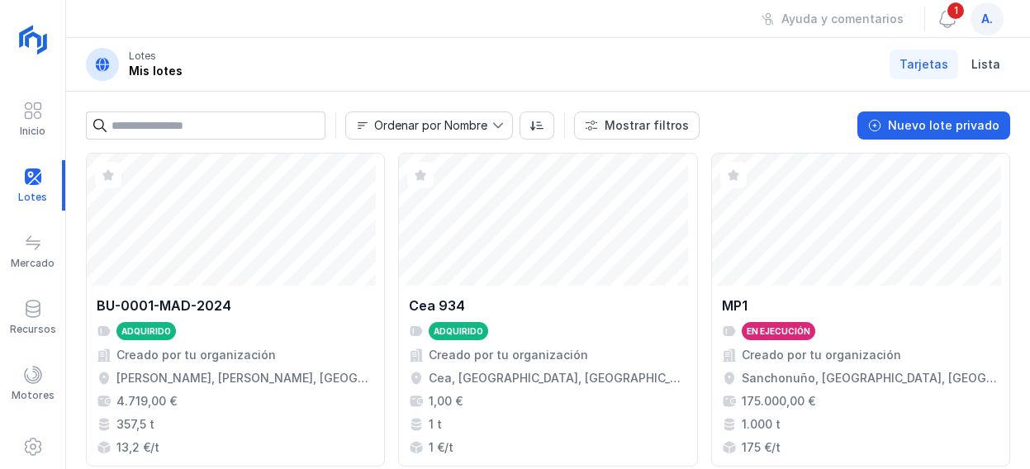  What do you see at coordinates (778, 331) in the screenshot?
I see `div: En ejecución` at bounding box center [778, 331].